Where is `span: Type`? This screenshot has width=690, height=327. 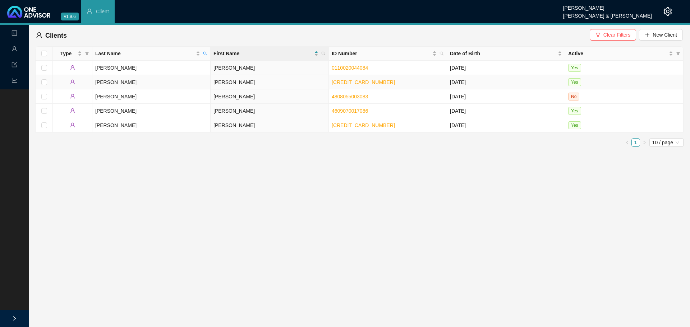
span: Type is located at coordinates (66, 54).